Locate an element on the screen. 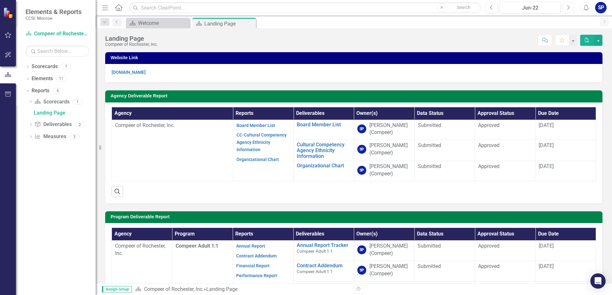  div: 7 is located at coordinates (66, 67).